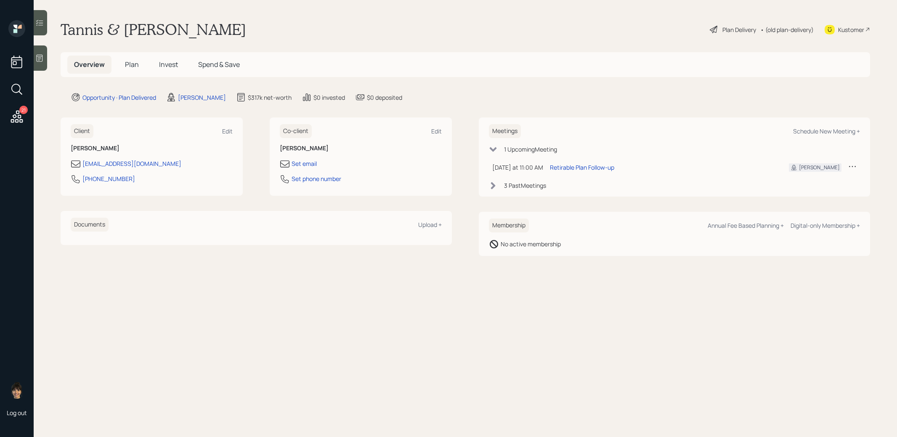 The width and height of the screenshot is (897, 437). I want to click on div: Digital-only Membership +, so click(825, 225).